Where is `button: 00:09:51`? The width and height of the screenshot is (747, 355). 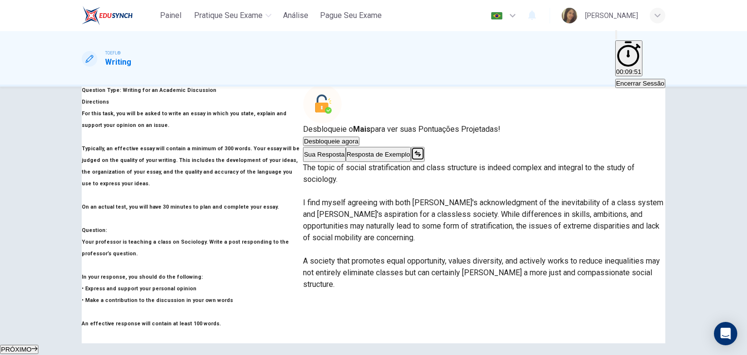 button: 00:09:51 is located at coordinates (629, 58).